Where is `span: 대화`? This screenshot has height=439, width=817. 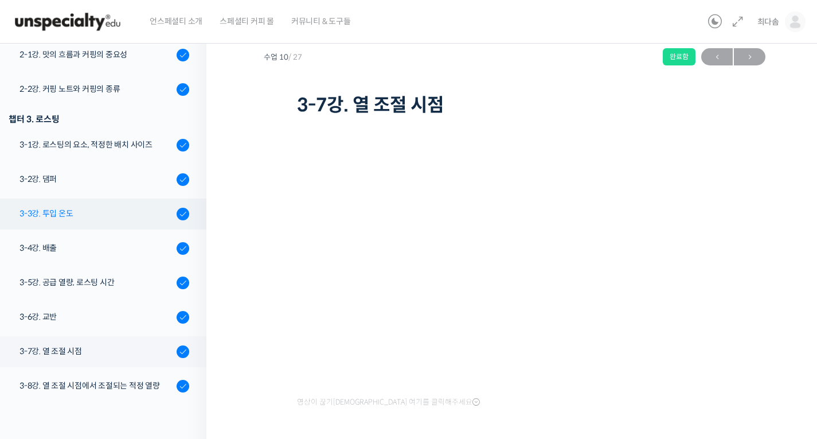 span: 대화 is located at coordinates (112, 366).